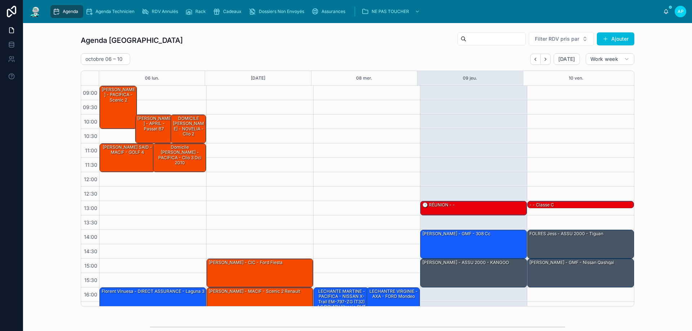  I want to click on div: 09 jeu., so click(470, 78).